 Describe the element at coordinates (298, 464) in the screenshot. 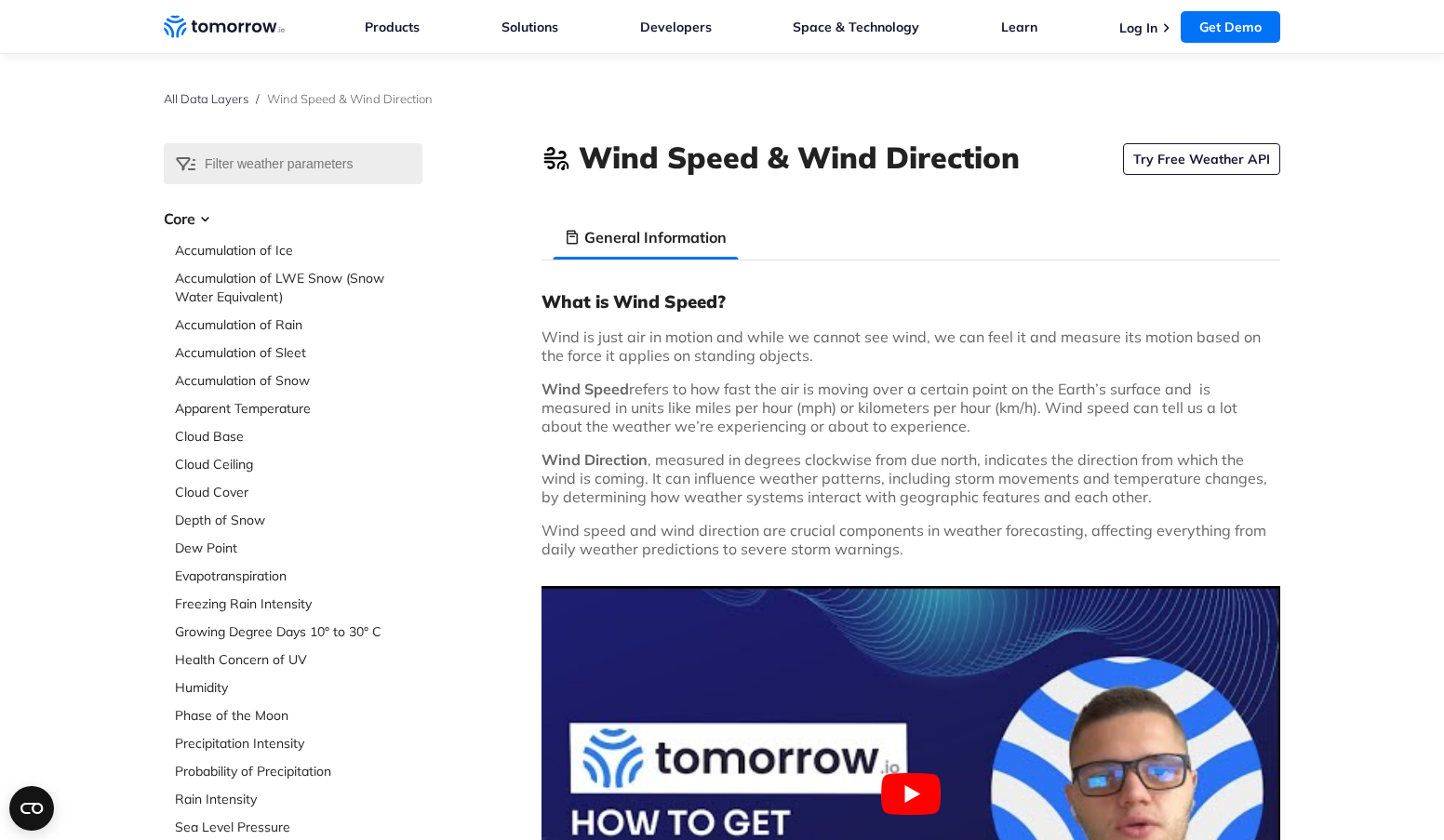

I see `a: Cloud Ceiling` at that location.